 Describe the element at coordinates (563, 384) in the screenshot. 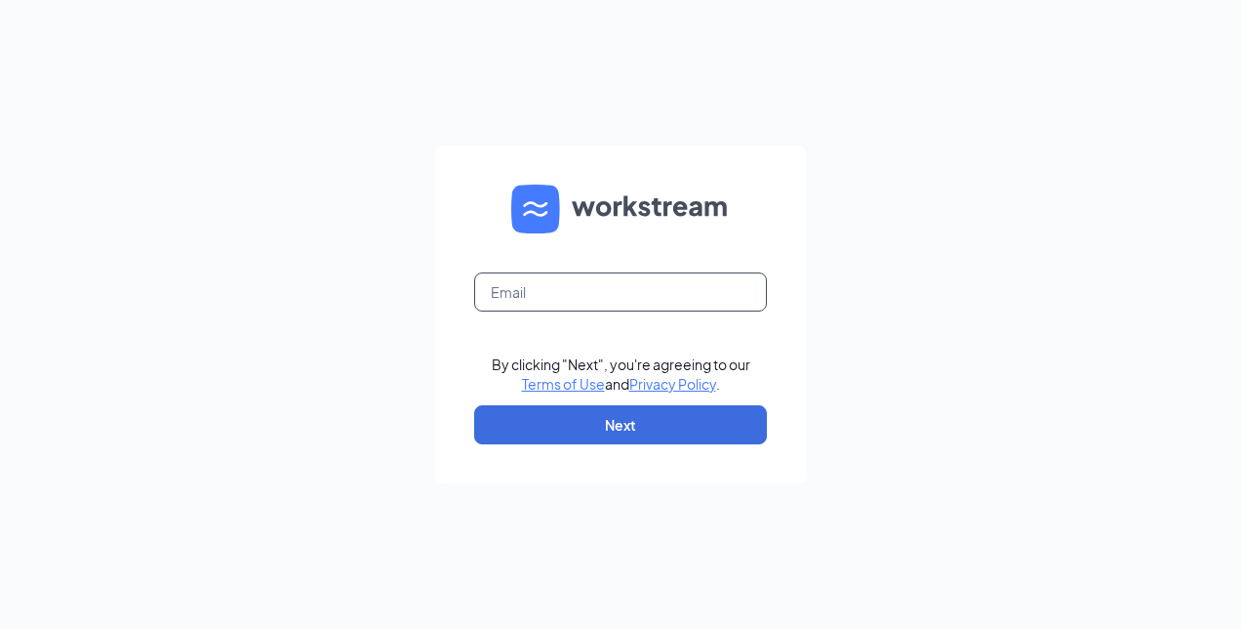

I see `a: Terms of Use` at that location.